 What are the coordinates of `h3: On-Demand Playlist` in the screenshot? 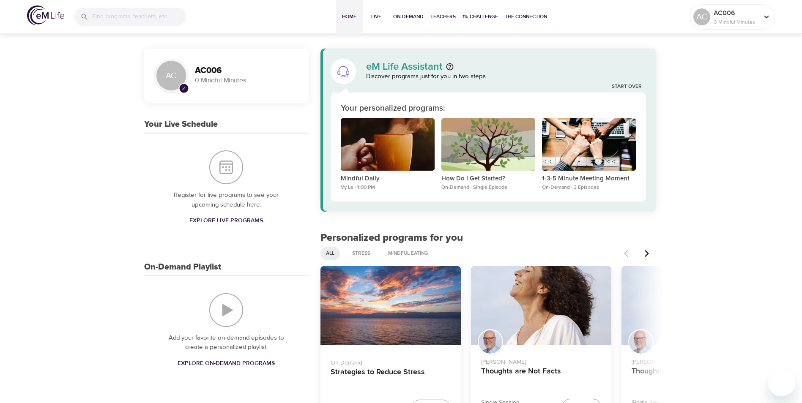 It's located at (183, 267).